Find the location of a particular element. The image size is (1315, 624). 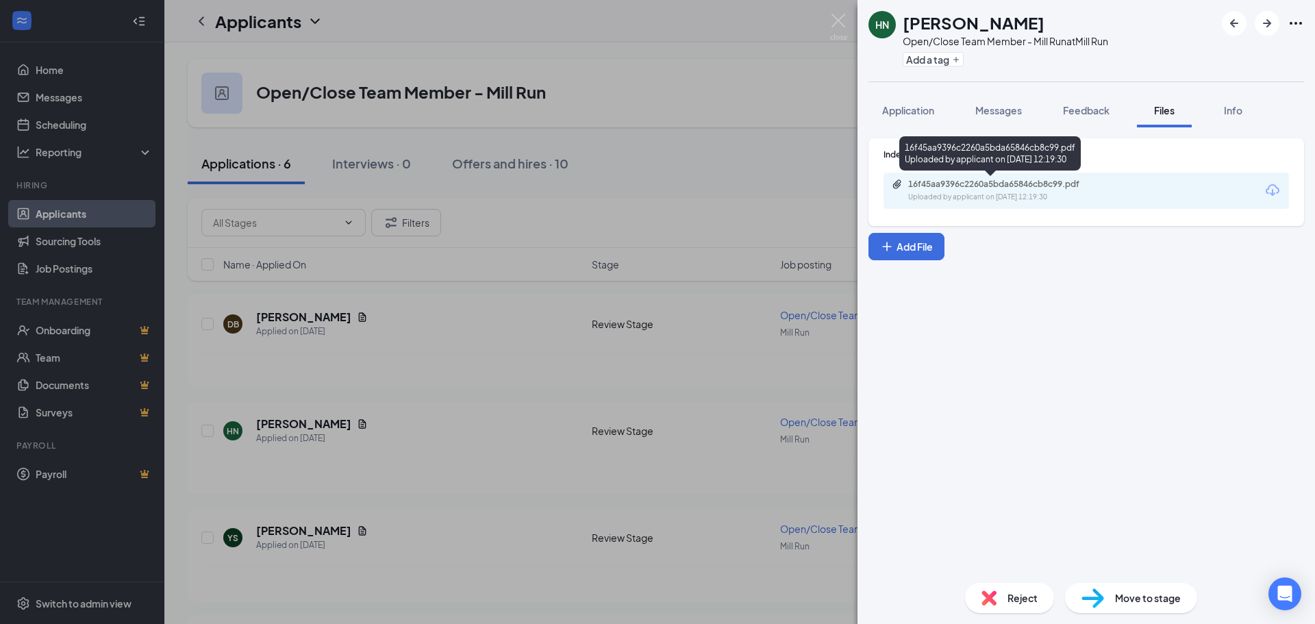

svg: Download is located at coordinates (1272, 190).